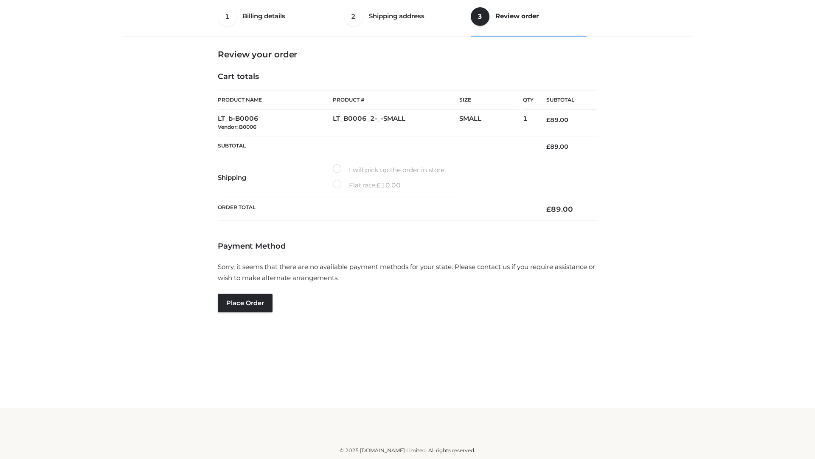 The image size is (815, 459). Describe the element at coordinates (275, 178) in the screenshot. I see `th: Shipping` at that location.